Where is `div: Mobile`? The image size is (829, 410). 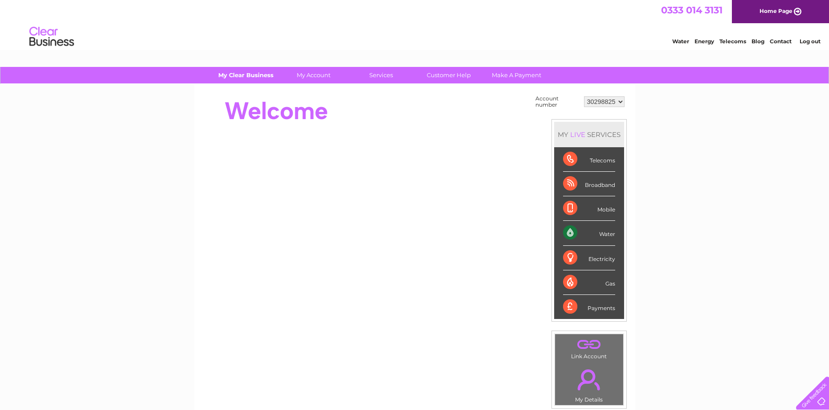
div: Mobile is located at coordinates (589, 208).